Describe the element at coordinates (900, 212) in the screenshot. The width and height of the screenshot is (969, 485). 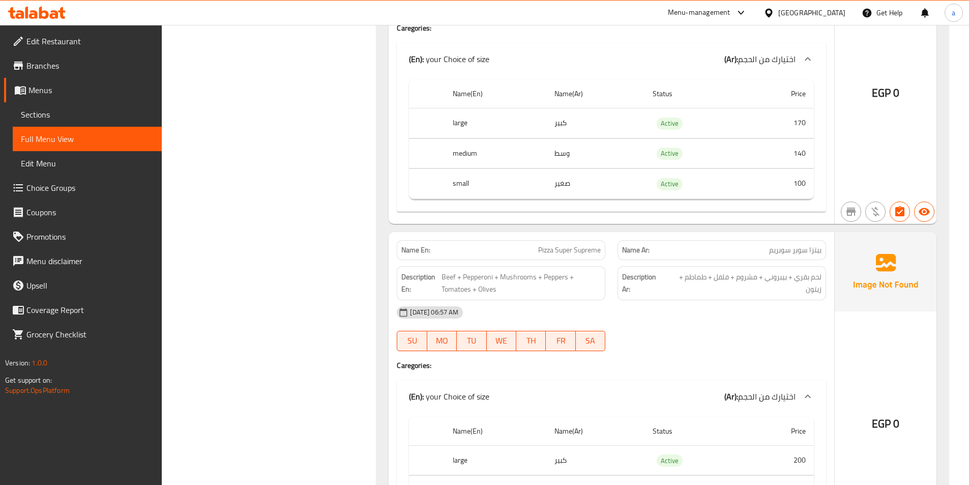
I see `button: Has choices` at that location.